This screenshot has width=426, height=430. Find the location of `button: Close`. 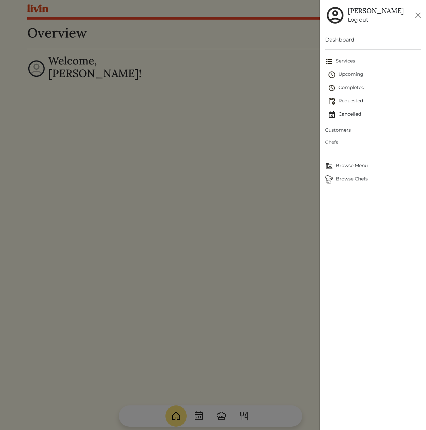

button: Close is located at coordinates (418, 15).